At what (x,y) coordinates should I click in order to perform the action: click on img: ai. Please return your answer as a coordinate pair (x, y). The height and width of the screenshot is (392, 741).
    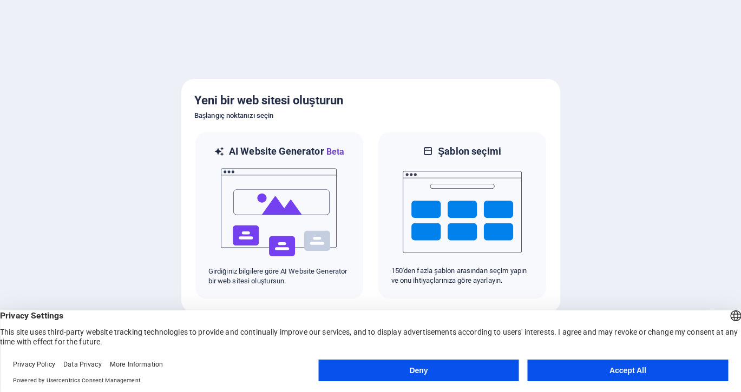
    Looking at the image, I should click on (279, 213).